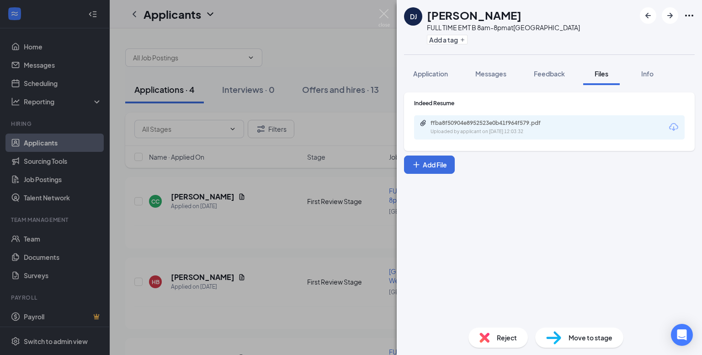  What do you see at coordinates (423, 123) in the screenshot?
I see `svg: Paperclip` at bounding box center [423, 123].